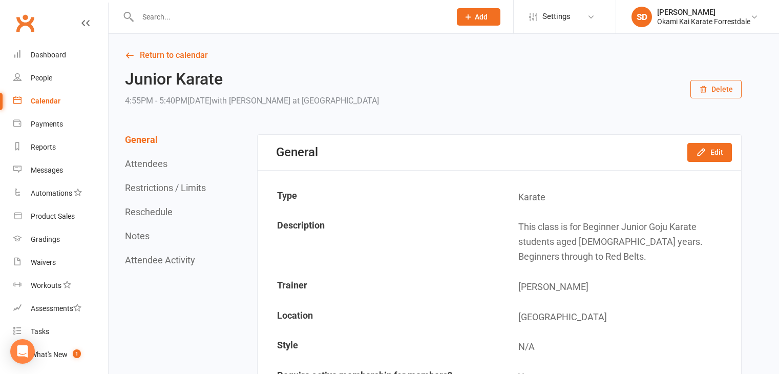 This screenshot has width=779, height=374. Describe the element at coordinates (165, 188) in the screenshot. I see `button: Restrictions / Limits` at that location.